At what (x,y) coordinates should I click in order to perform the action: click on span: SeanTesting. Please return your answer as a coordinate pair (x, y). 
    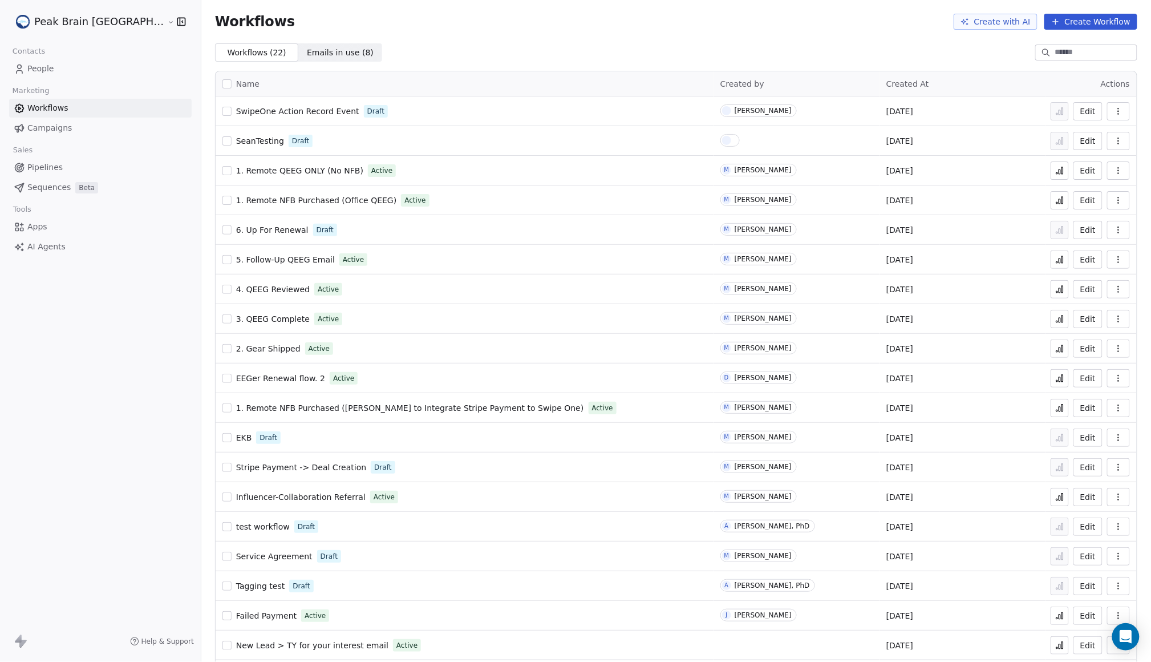
    Looking at the image, I should click on (260, 141).